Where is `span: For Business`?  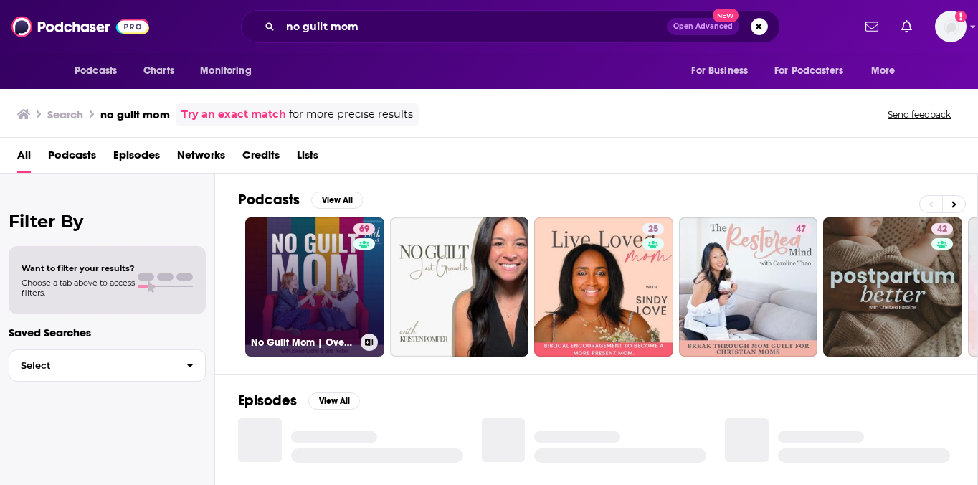
span: For Business is located at coordinates (719, 71).